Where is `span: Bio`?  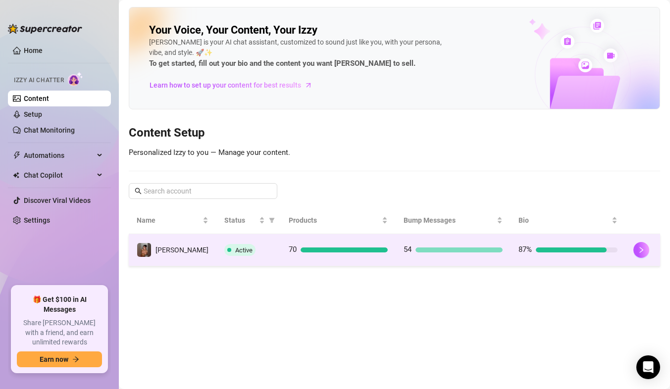 span: Bio is located at coordinates (564, 220).